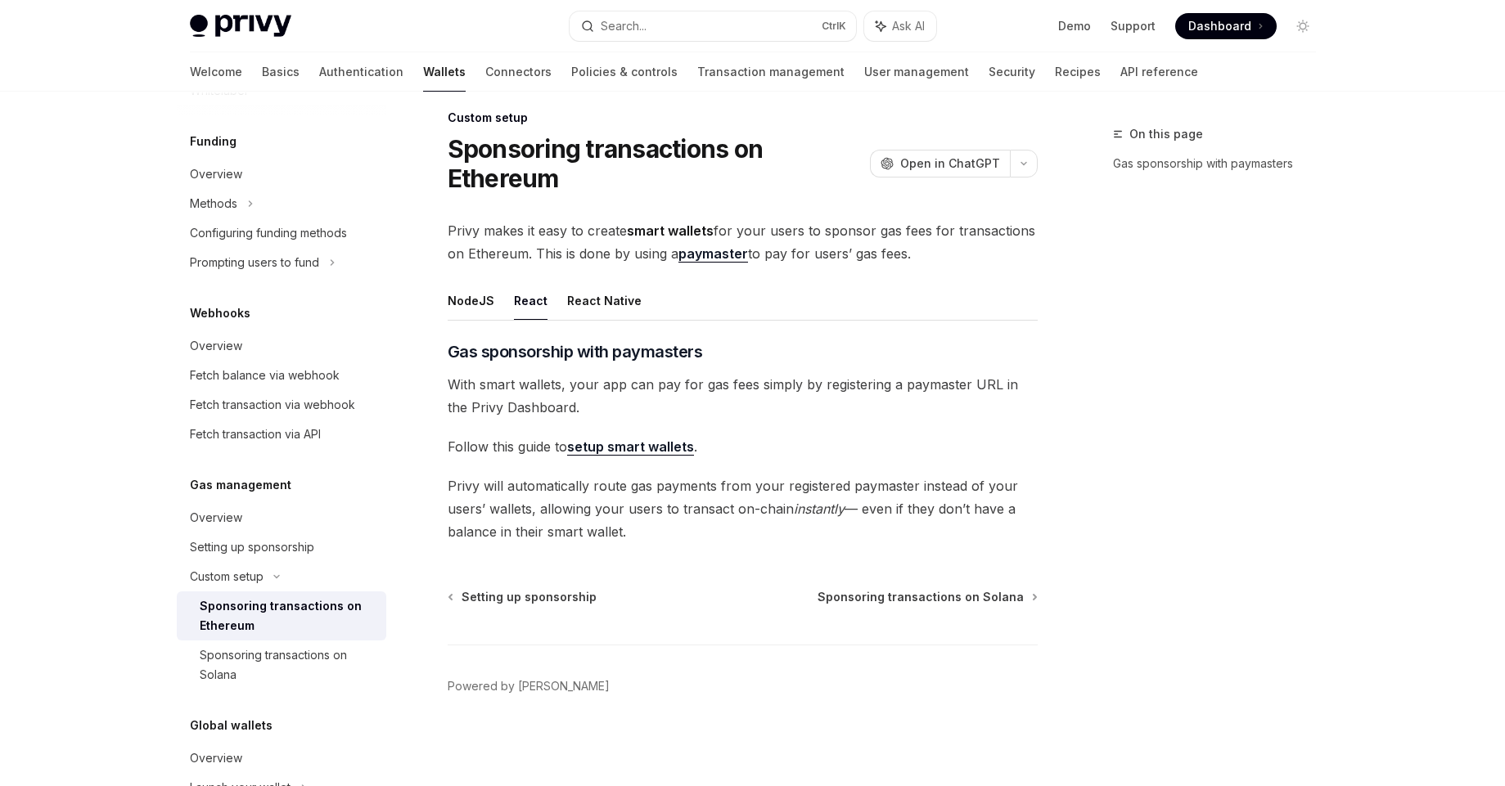 This screenshot has width=1505, height=786. Describe the element at coordinates (834, 26) in the screenshot. I see `span: Ctrl K` at that location.